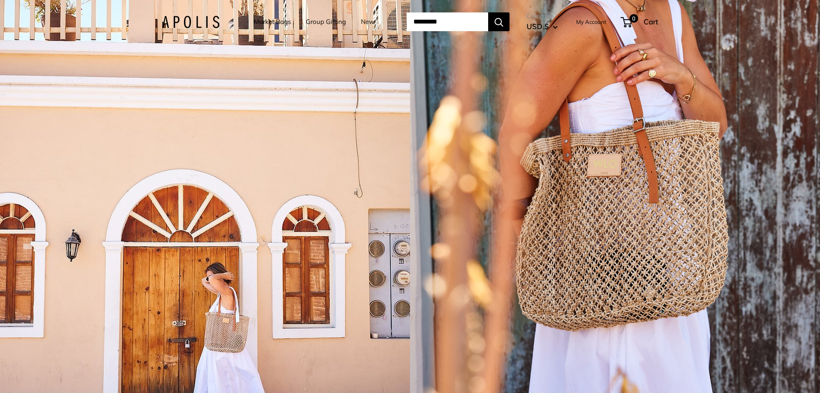 This screenshot has width=820, height=393. What do you see at coordinates (640, 22) in the screenshot?
I see `a: 0 Cart` at bounding box center [640, 22].